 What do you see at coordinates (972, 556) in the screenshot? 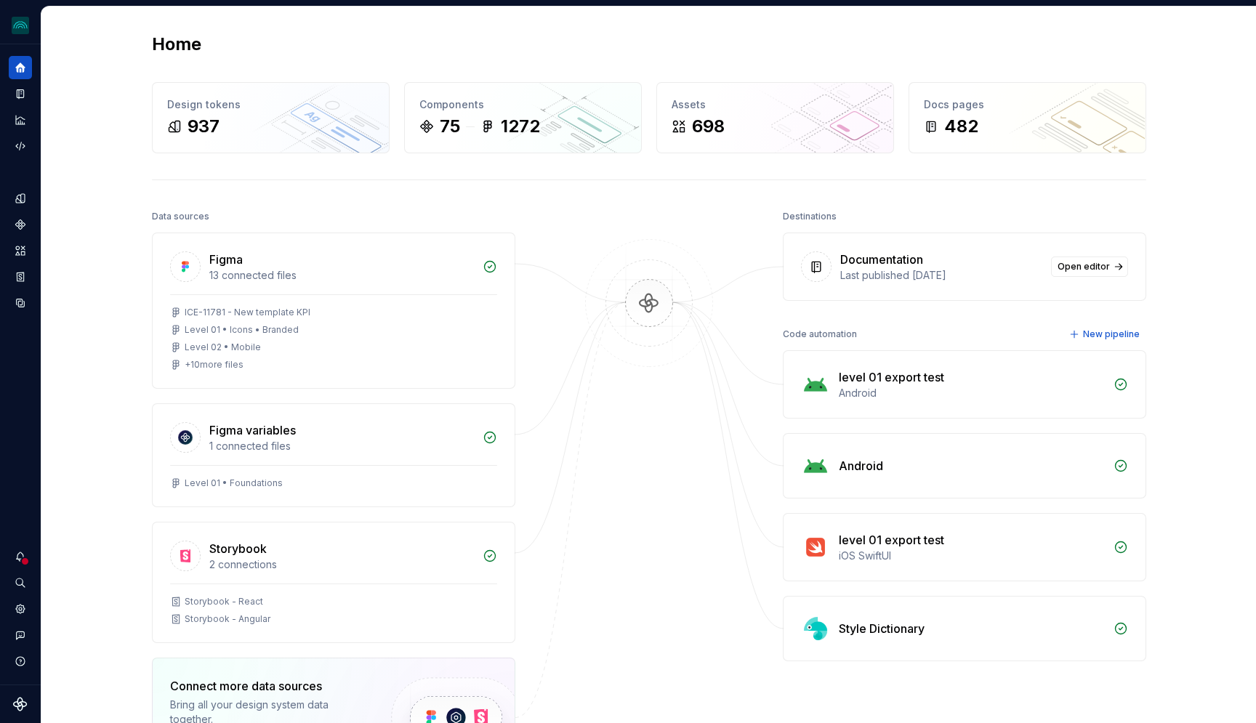
I see `div: iOS SwiftUI` at bounding box center [972, 556].